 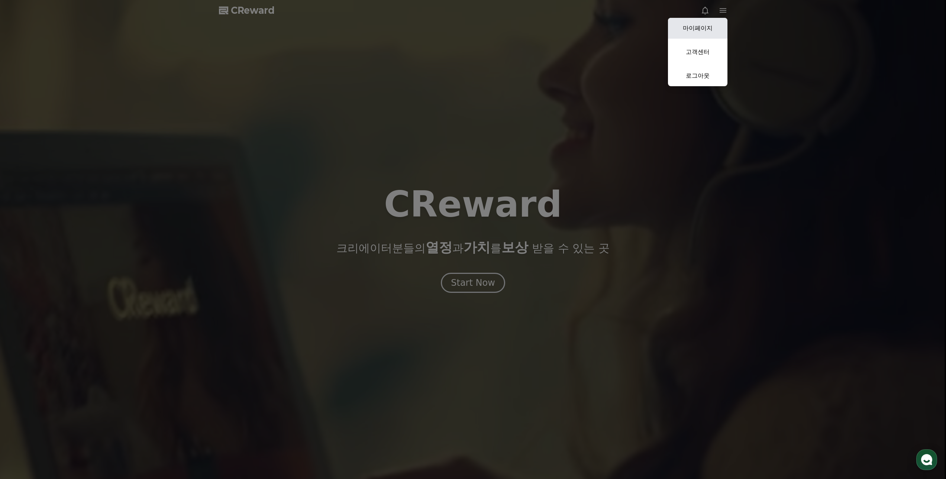 What do you see at coordinates (698, 28) in the screenshot?
I see `a: 마이페이지` at bounding box center [698, 28].